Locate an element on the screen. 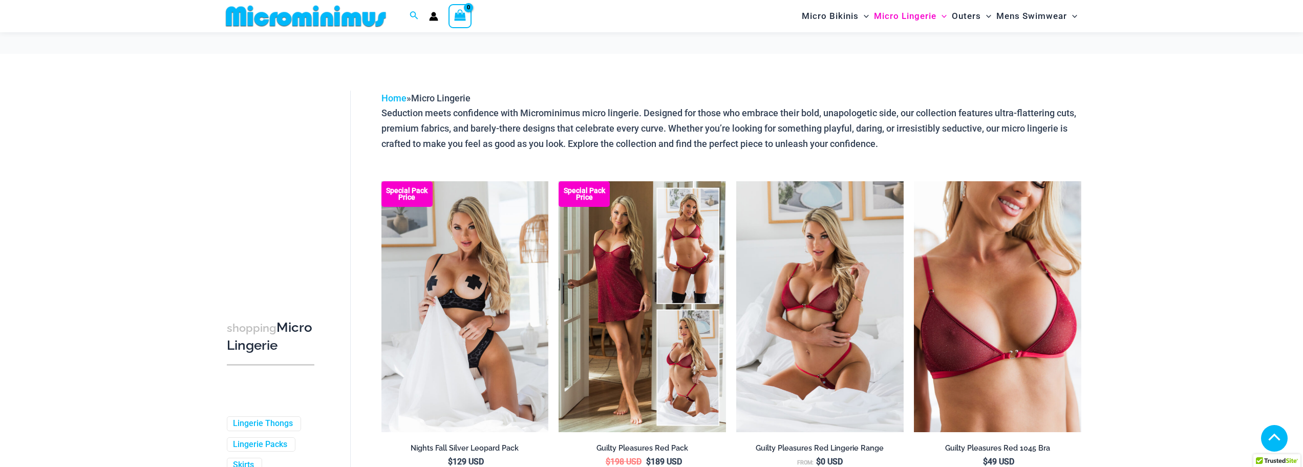  a: Guilty Pleasures Red Pack is located at coordinates (642, 450).